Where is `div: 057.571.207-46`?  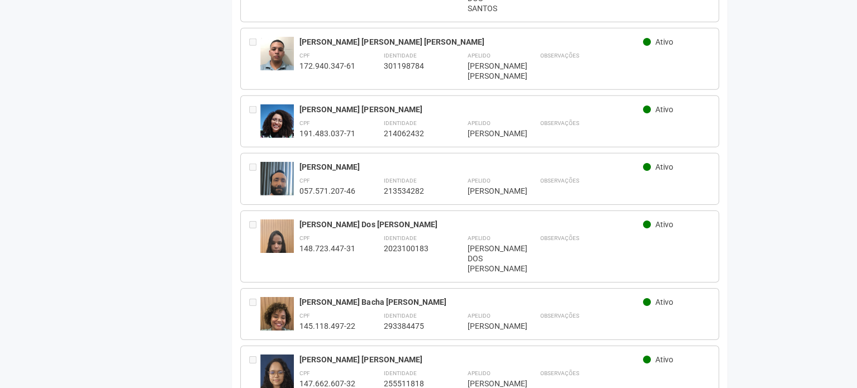
div: 057.571.207-46 is located at coordinates (327, 191).